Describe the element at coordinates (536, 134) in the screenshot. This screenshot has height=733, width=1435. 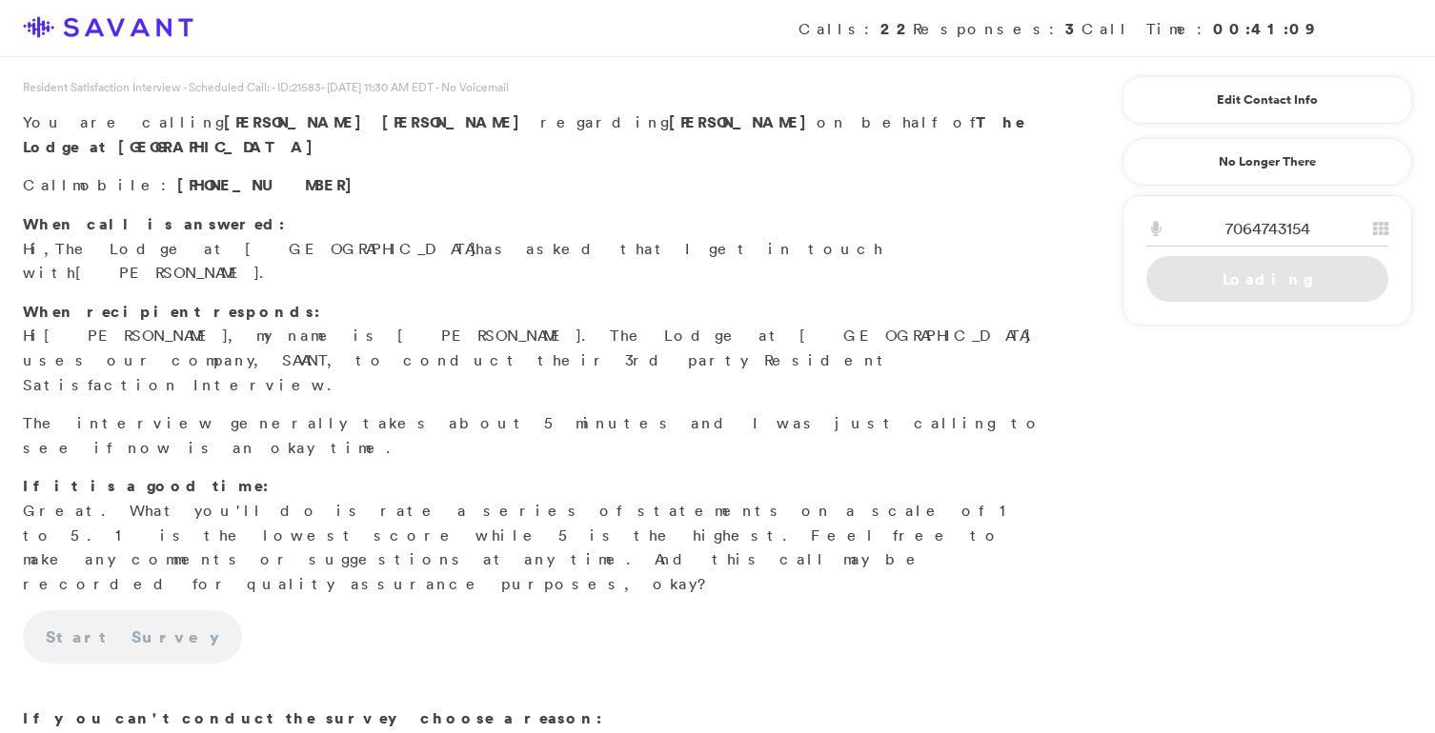
I see `p: You are calling regarding on behalf of` at that location.